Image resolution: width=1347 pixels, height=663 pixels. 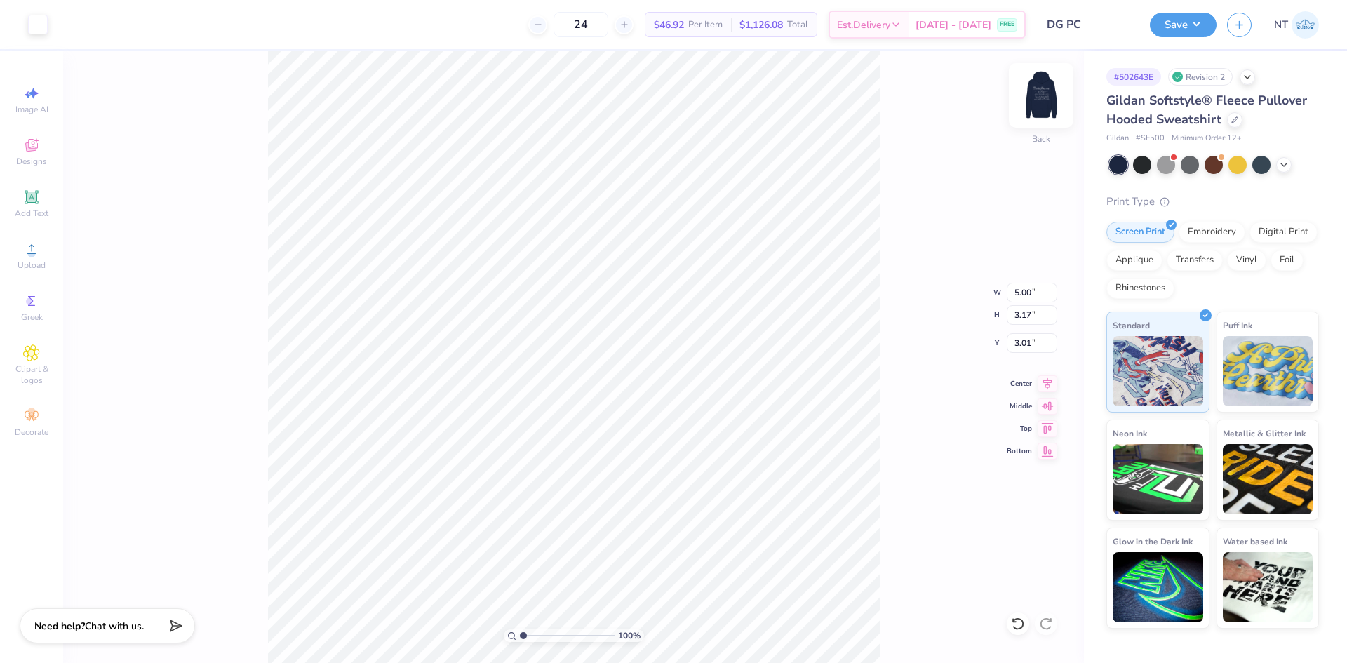 What do you see at coordinates (60, 626) in the screenshot?
I see `strong: Need help?` at bounding box center [60, 626].